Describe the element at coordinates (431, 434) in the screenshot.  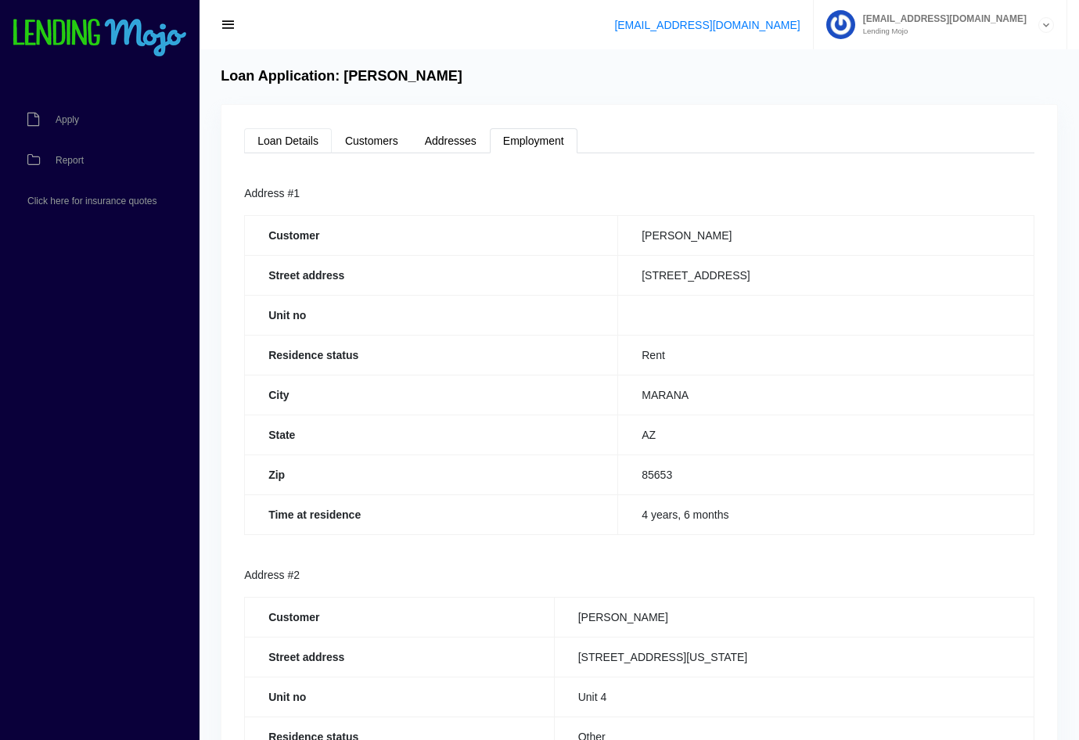
I see `th: State` at that location.